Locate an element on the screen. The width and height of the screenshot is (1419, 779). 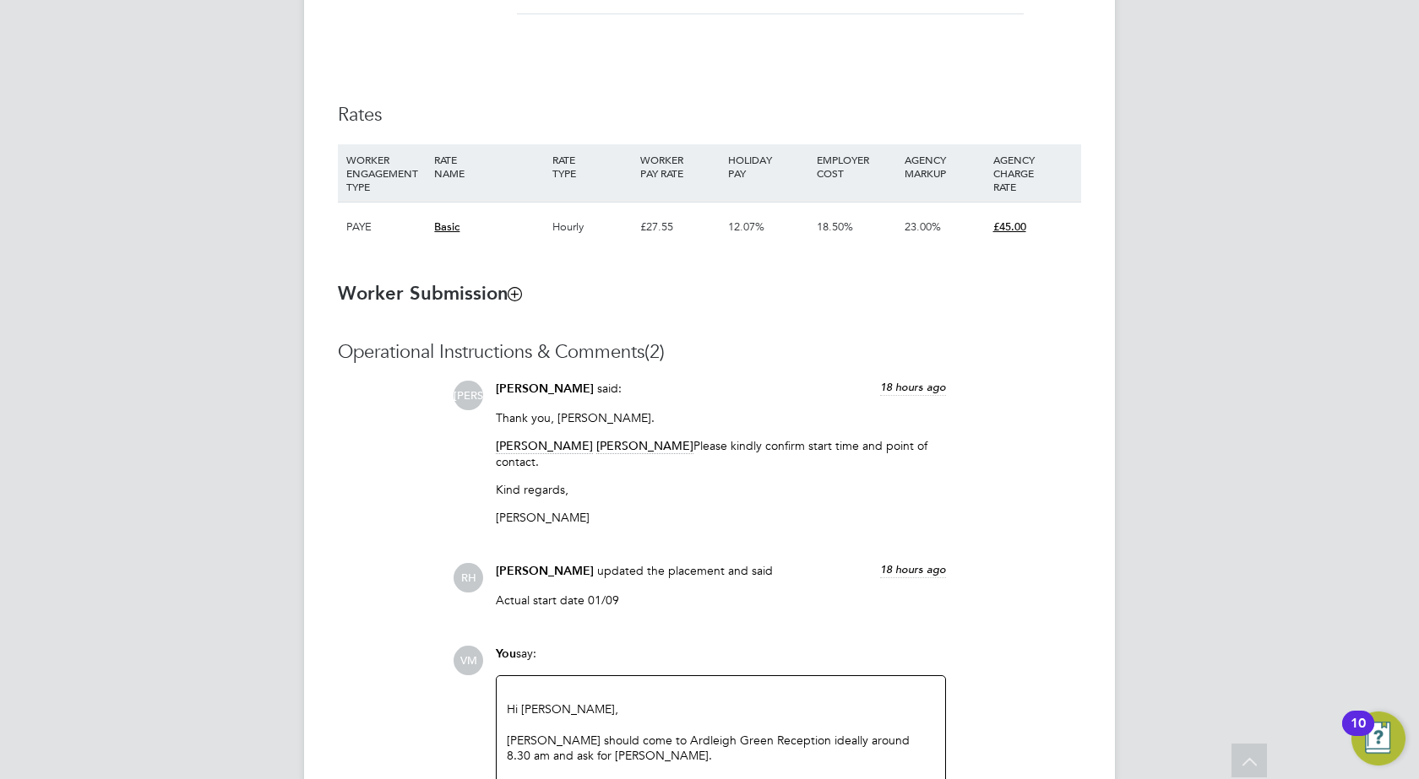
div: say: is located at coordinates (720, 660).